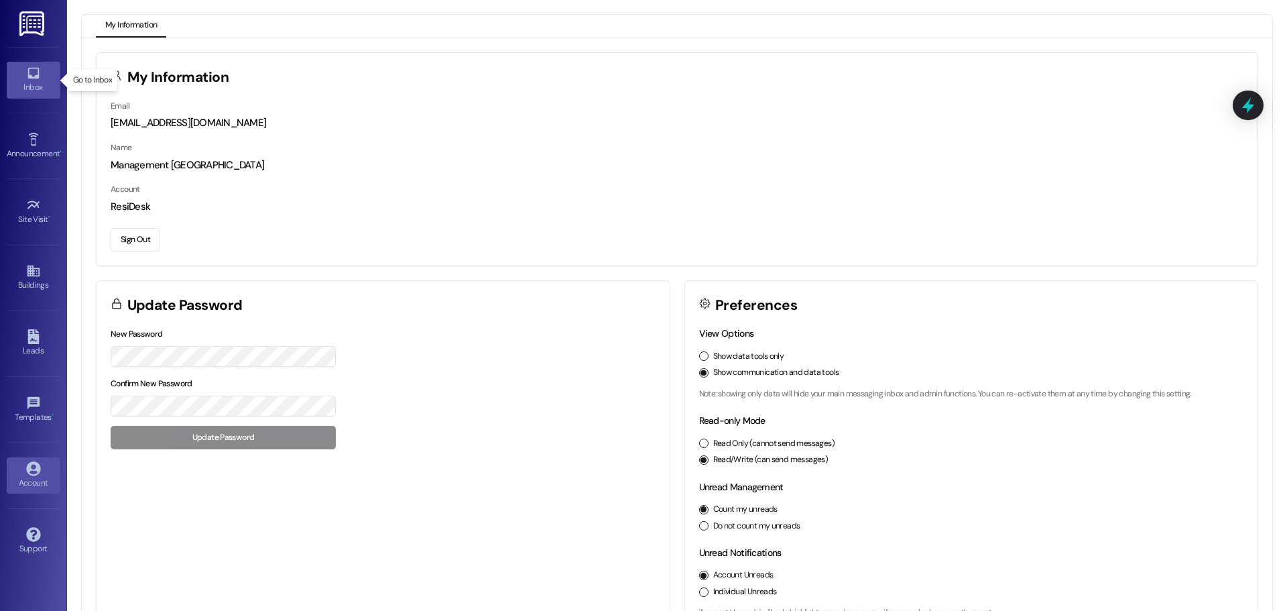  What do you see at coordinates (727, 333) in the screenshot?
I see `label: View Options` at bounding box center [727, 333].